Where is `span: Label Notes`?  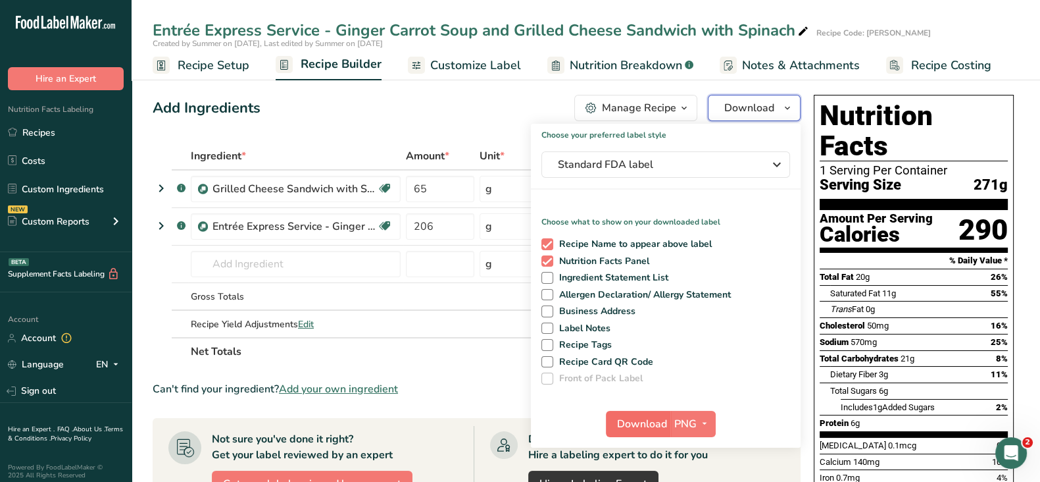
span: Label Notes is located at coordinates (582, 328).